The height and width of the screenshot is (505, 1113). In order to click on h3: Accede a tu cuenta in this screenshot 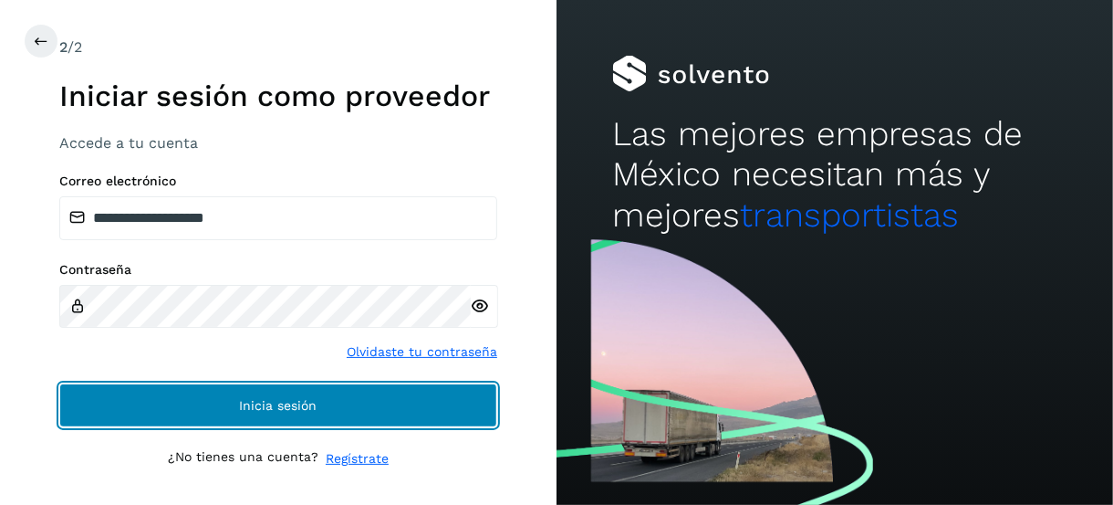, I will do `click(278, 142)`.